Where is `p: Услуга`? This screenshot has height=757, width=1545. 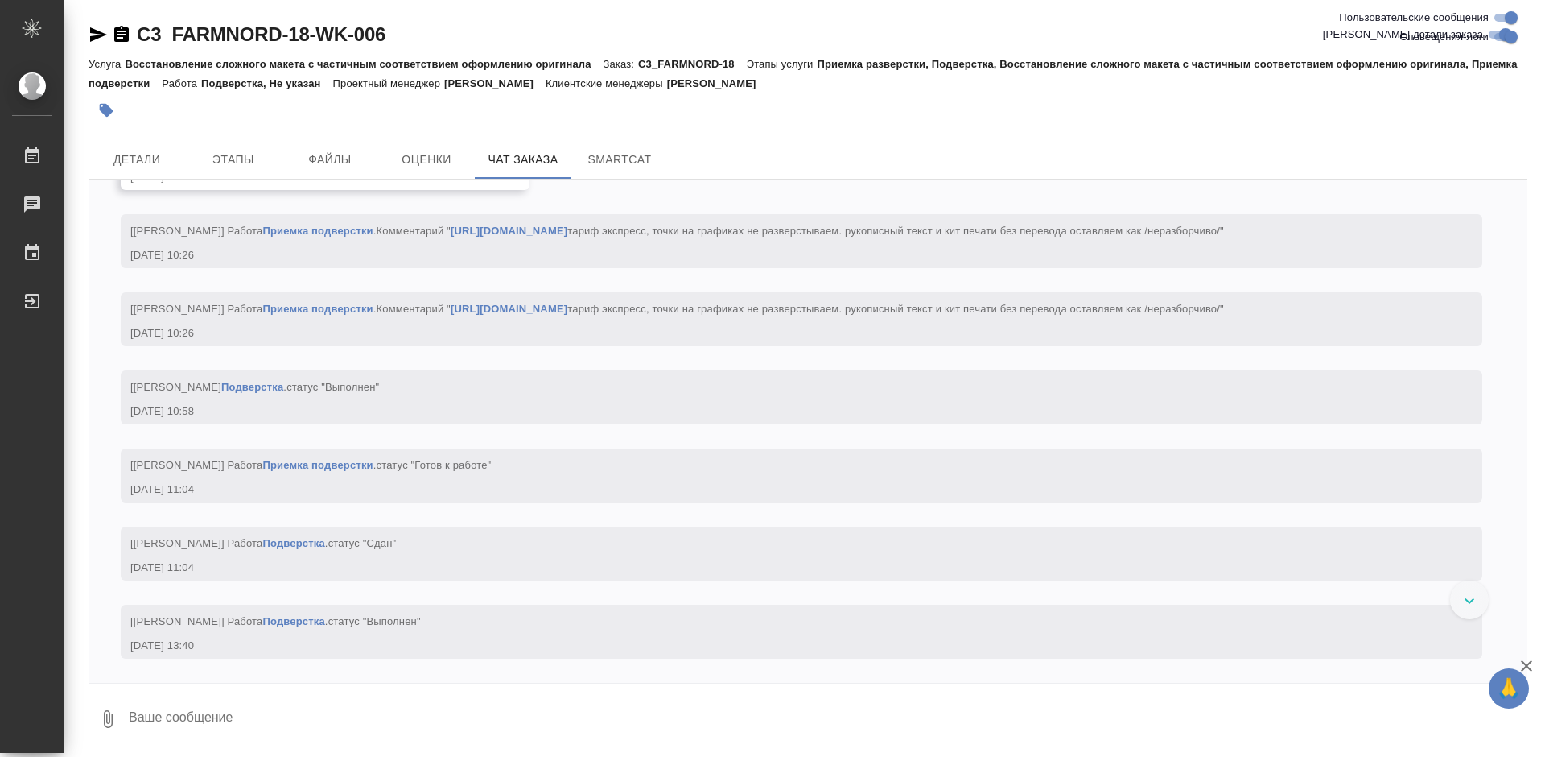
p: Услуга is located at coordinates (106, 64).